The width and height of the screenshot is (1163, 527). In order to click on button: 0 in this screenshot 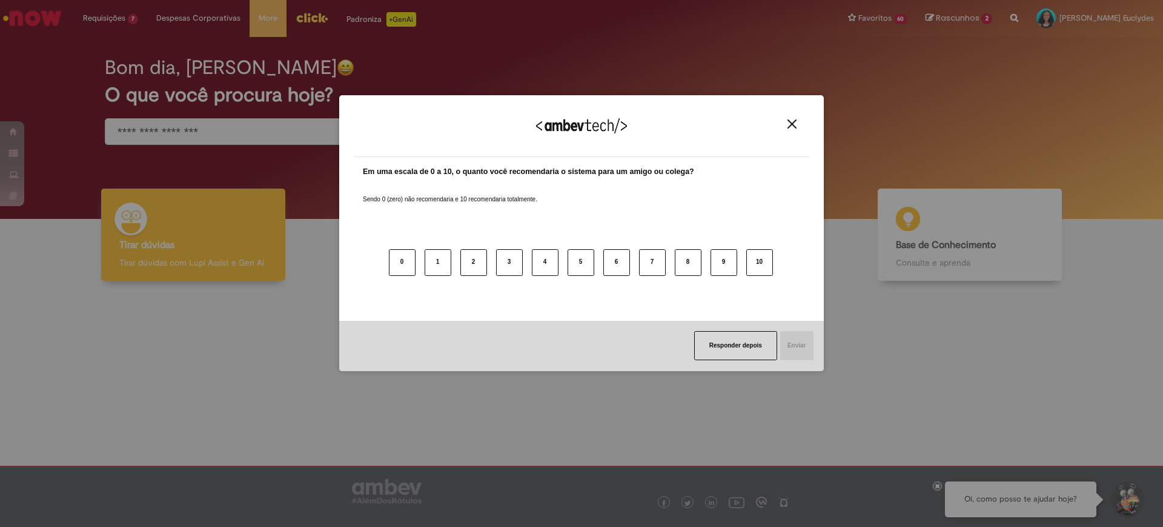, I will do `click(402, 262)`.